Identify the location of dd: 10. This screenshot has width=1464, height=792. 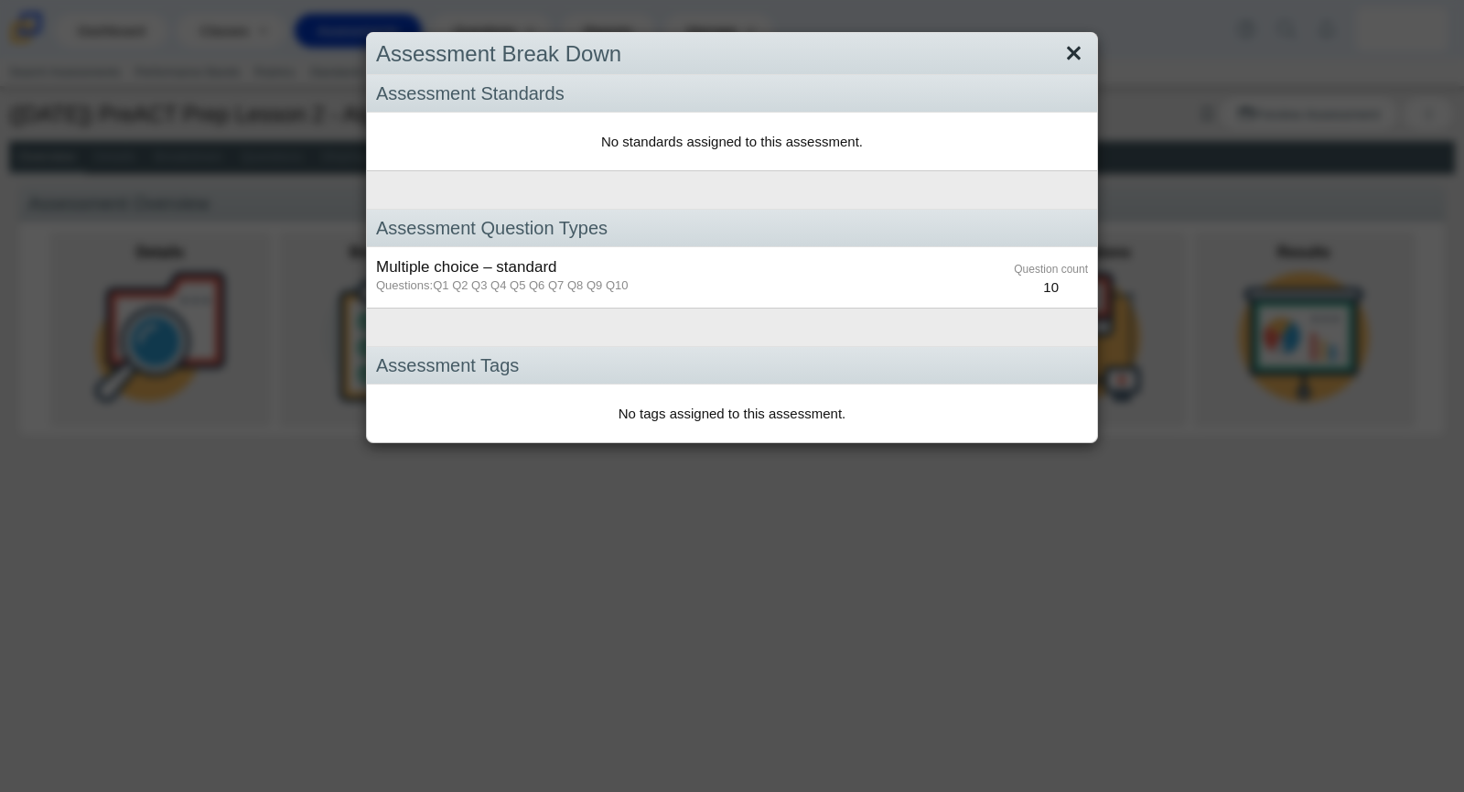
(1051, 286).